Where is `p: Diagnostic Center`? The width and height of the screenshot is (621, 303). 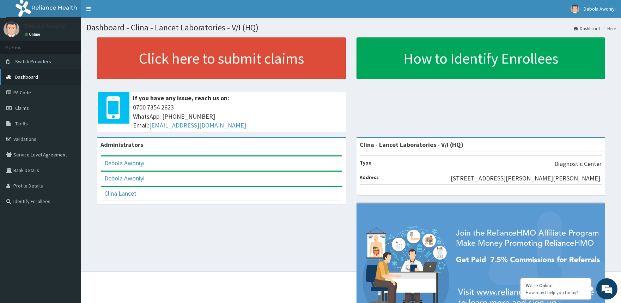
p: Diagnostic Center is located at coordinates (578, 164).